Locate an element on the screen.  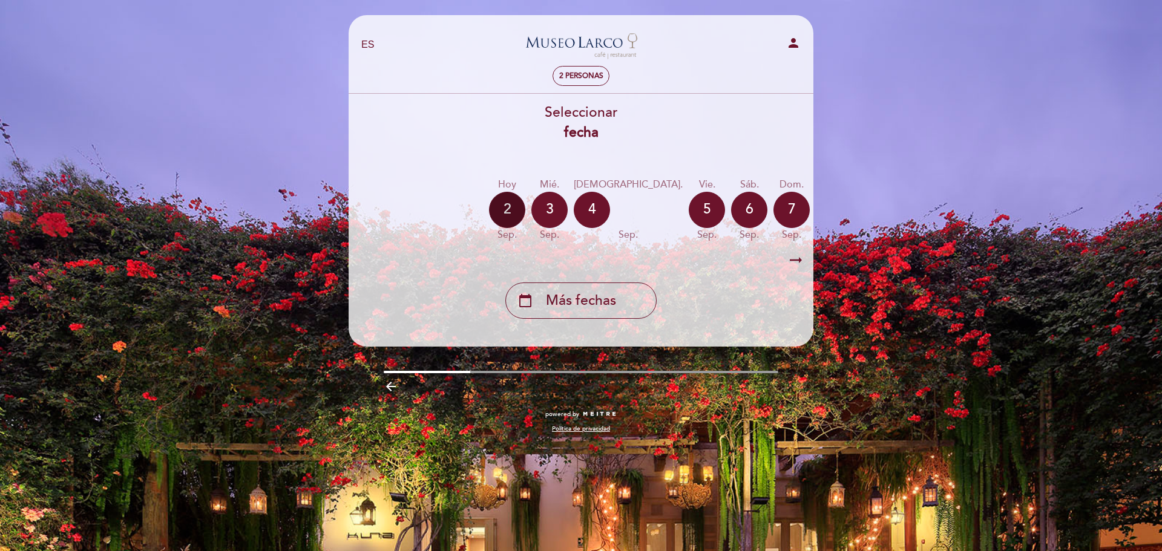
div: 4 is located at coordinates (592, 210).